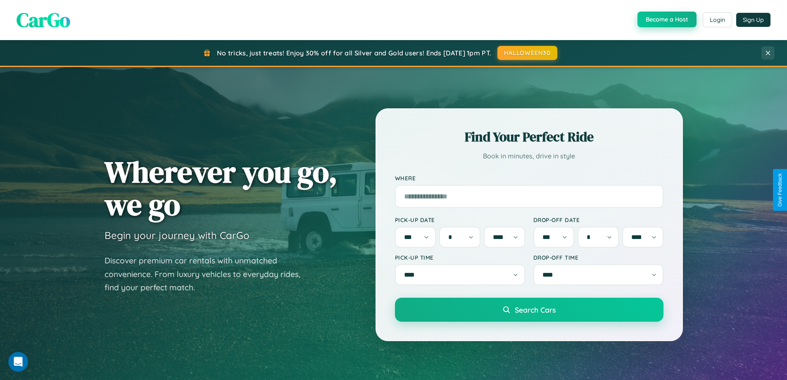 The image size is (787, 380). Describe the element at coordinates (667, 19) in the screenshot. I see `button: Become a Host` at that location.